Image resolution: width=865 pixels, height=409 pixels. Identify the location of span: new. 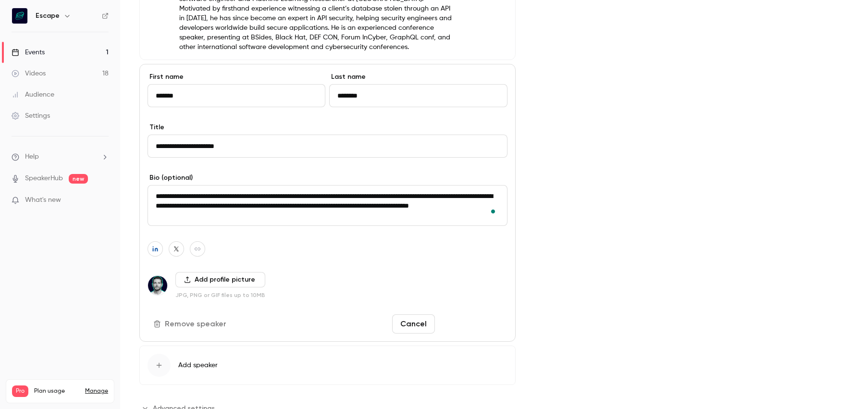
(78, 179).